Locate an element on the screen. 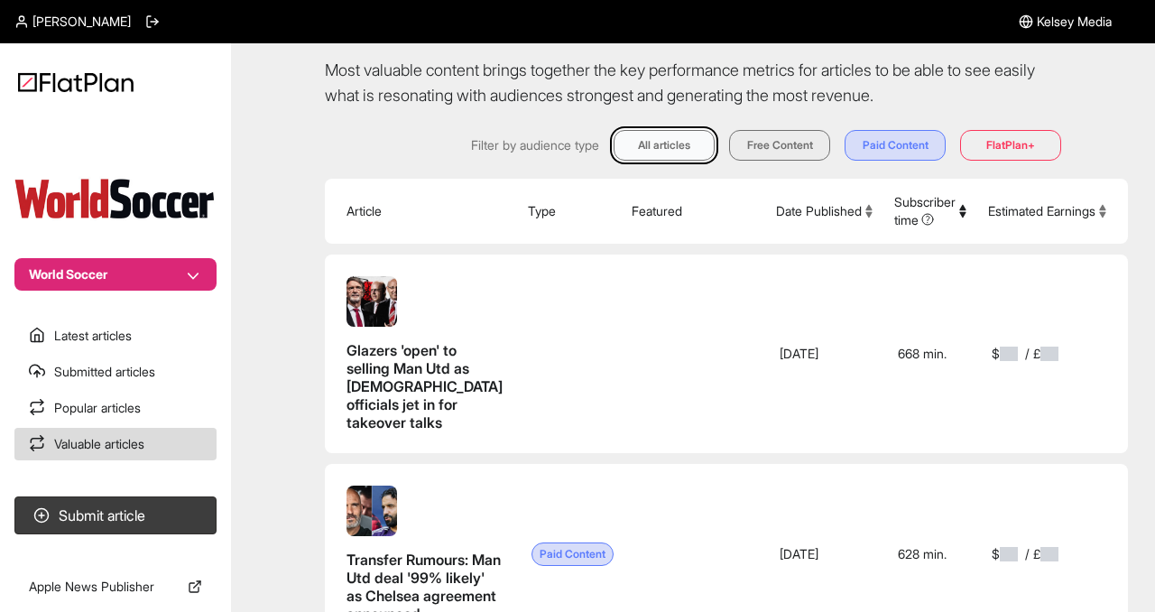  a: Submitted articles is located at coordinates (116, 372).